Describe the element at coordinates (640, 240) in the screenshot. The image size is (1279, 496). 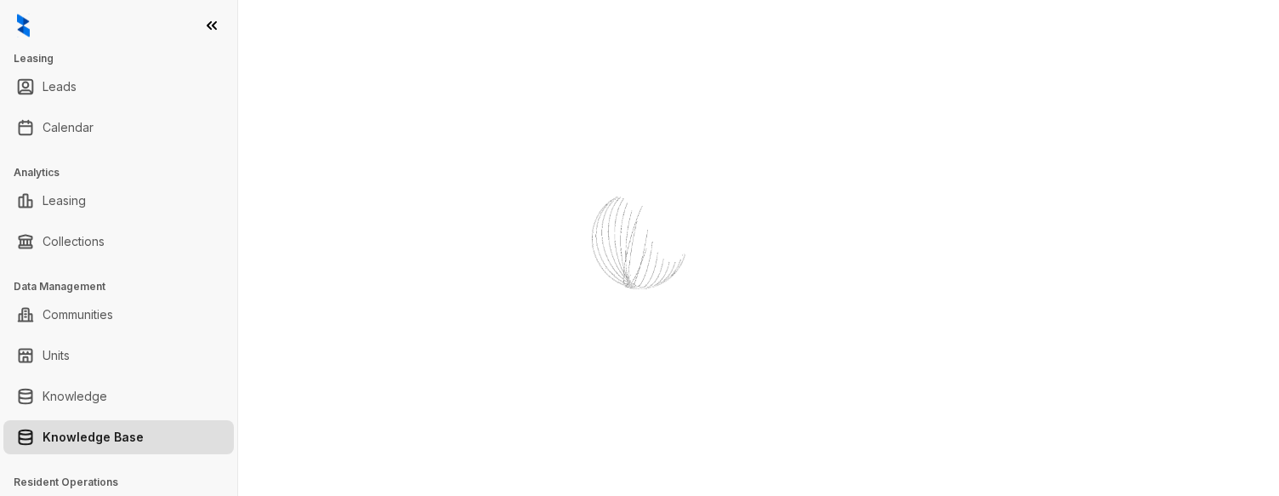
I see `img: Loader` at that location.